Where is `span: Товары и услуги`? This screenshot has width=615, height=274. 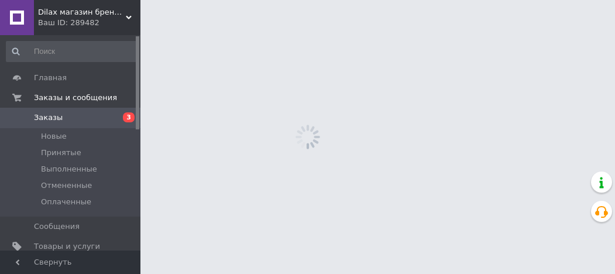
span: Товары и услуги is located at coordinates (67, 246).